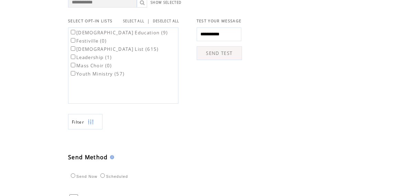  What do you see at coordinates (88, 157) in the screenshot?
I see `span: Send Method` at bounding box center [88, 157].